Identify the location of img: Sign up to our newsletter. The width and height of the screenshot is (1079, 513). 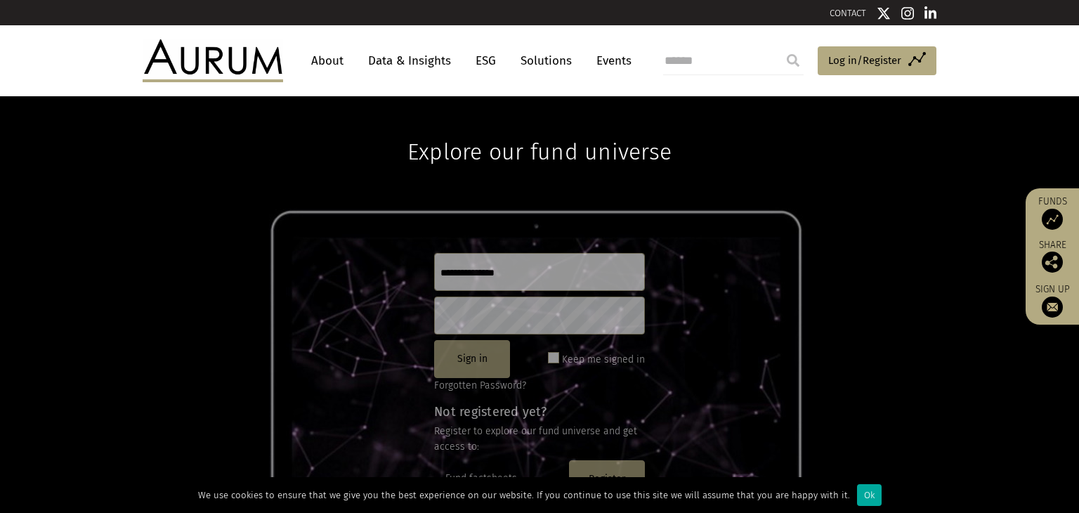
(1053, 307).